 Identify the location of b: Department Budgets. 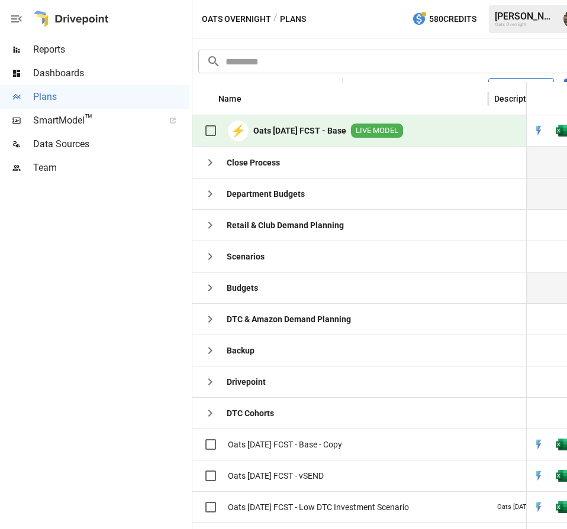
(266, 194).